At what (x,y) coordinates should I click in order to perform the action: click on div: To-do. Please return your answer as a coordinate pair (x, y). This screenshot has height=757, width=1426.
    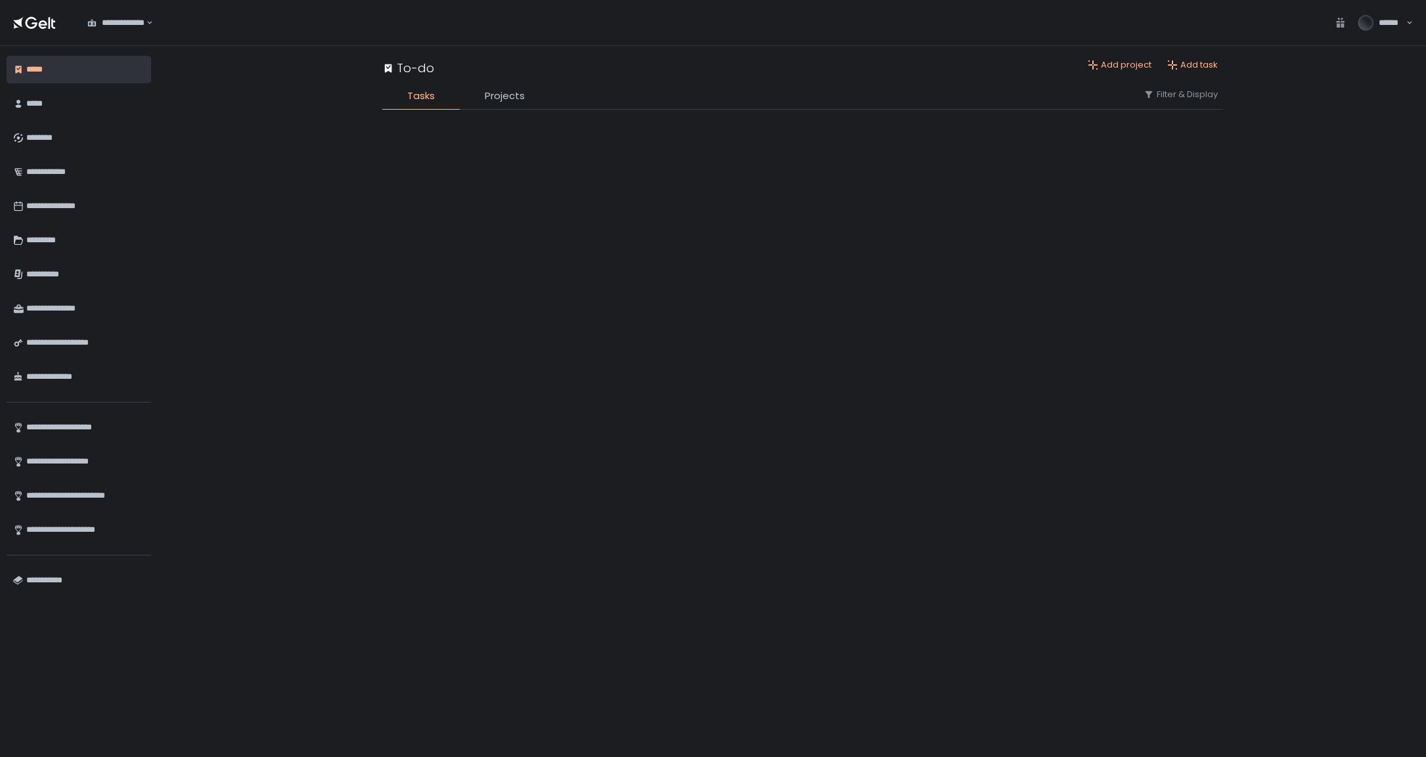
    Looking at the image, I should click on (408, 68).